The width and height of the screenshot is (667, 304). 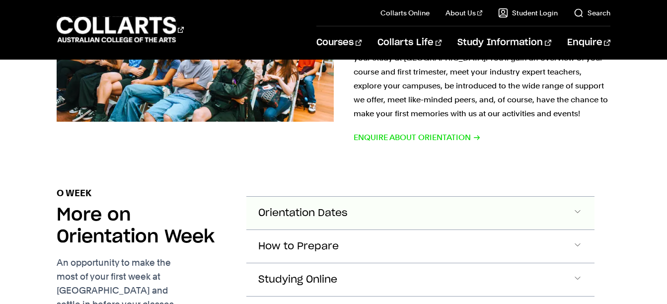 I want to click on h2: More on Orientation Week, so click(x=144, y=226).